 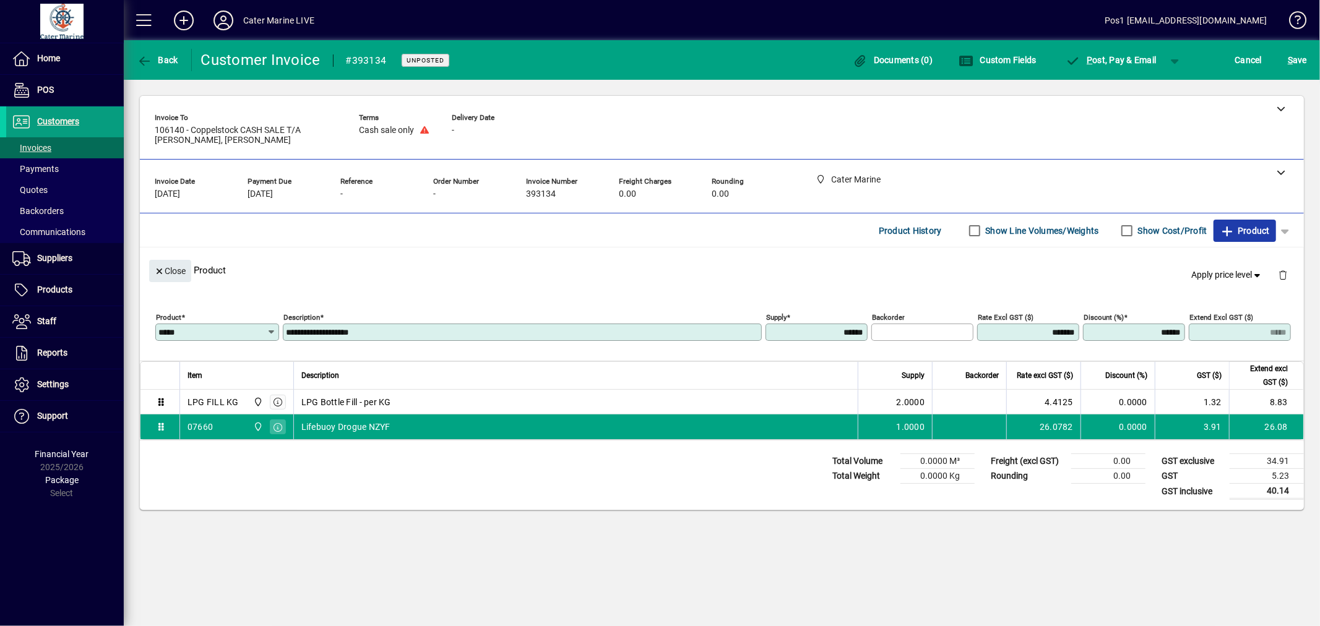 What do you see at coordinates (38, 211) in the screenshot?
I see `span: Backorders` at bounding box center [38, 211].